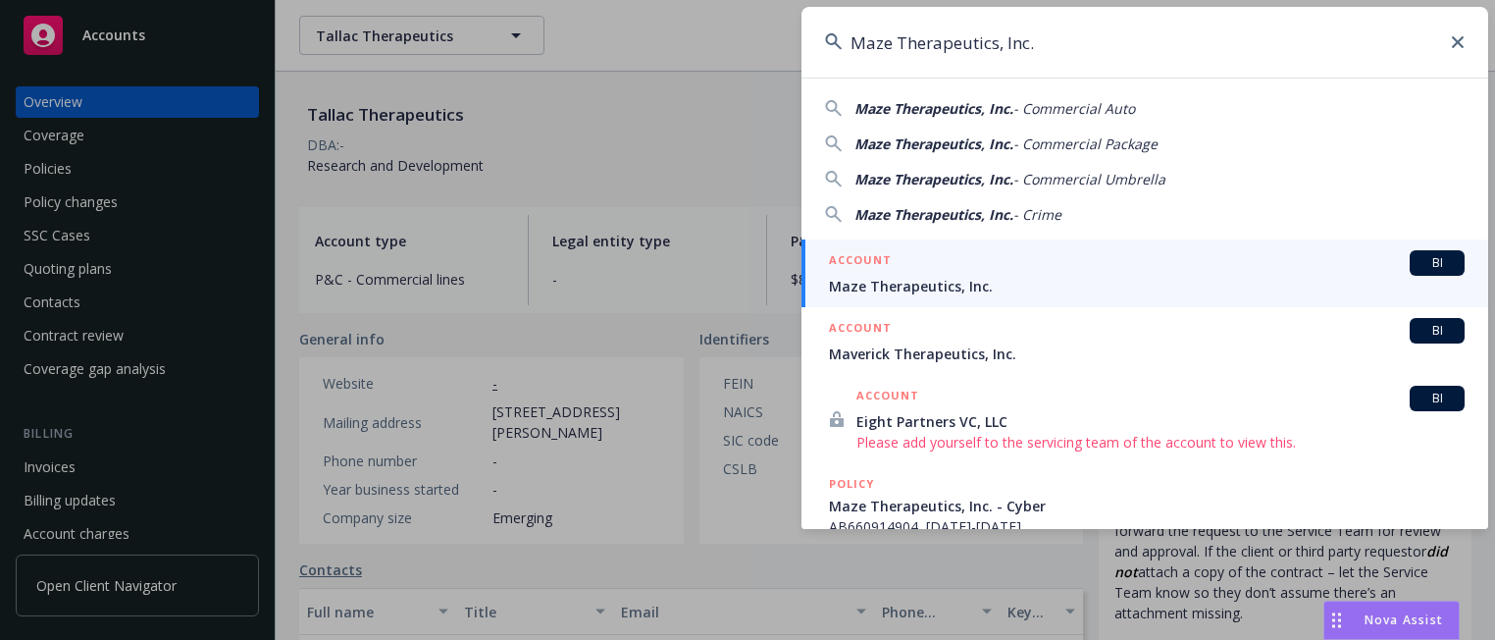 The height and width of the screenshot is (640, 1495). What do you see at coordinates (1037, 214) in the screenshot?
I see `span: - Crime` at bounding box center [1037, 214].